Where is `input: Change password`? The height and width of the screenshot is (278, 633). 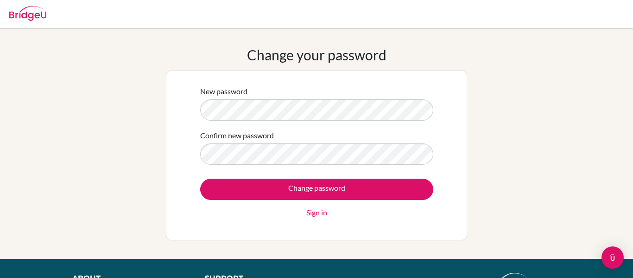 input: Change password is located at coordinates (316, 189).